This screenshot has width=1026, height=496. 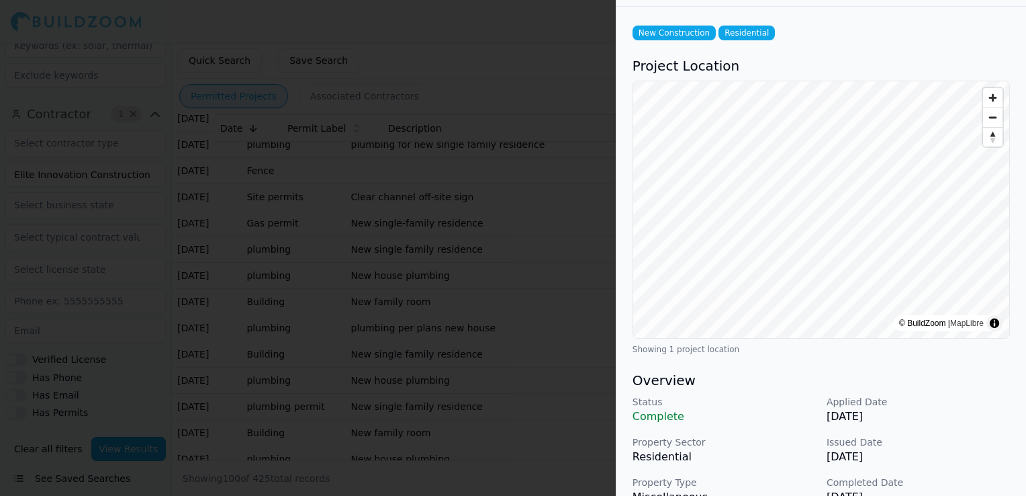 I want to click on p: Residential, so click(x=724, y=457).